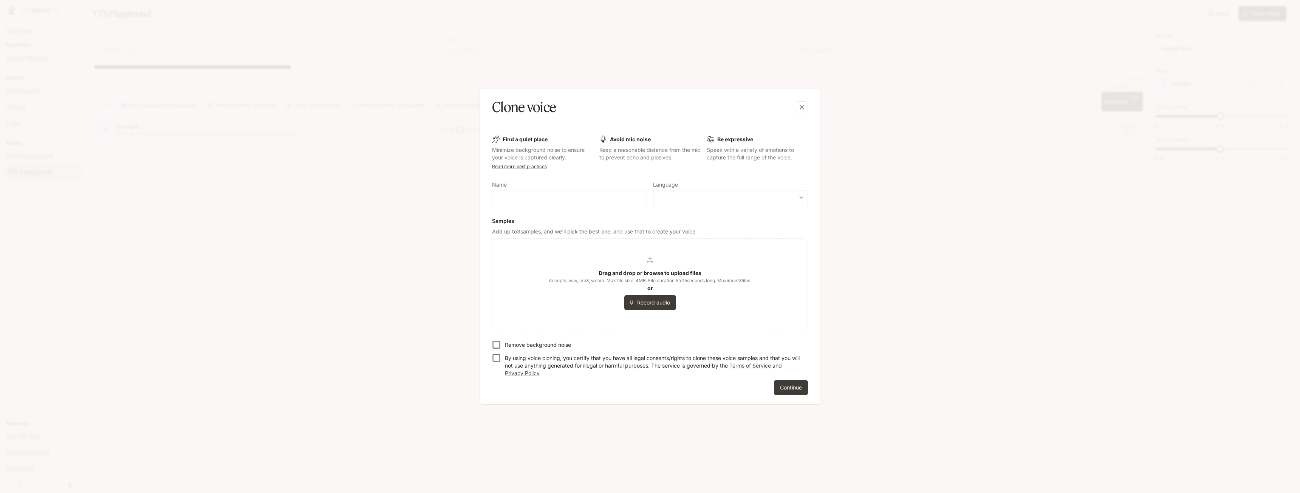 This screenshot has height=493, width=1300. I want to click on b: Drag and drop or browse to upload files, so click(650, 273).